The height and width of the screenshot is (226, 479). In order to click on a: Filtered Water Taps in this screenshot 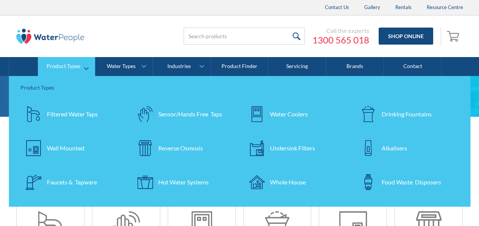, I will do `click(72, 114)`.